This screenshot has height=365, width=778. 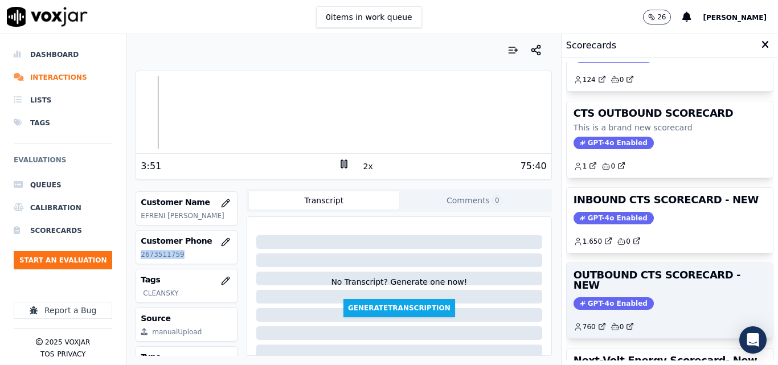 What do you see at coordinates (399, 288) in the screenshot?
I see `div: No Transcript? Generate one now!` at bounding box center [399, 288].